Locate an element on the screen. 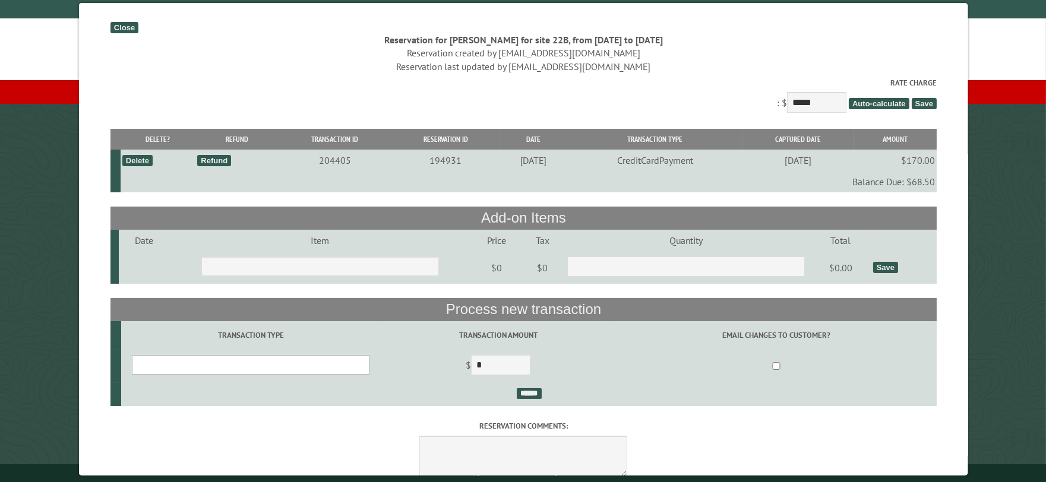 This screenshot has width=1046, height=482. td: $170.00 is located at coordinates (894, 160).